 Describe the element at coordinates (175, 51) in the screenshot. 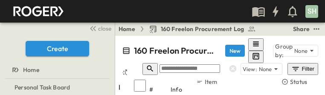

I see `p: 160 Freelon Procurement Log` at that location.